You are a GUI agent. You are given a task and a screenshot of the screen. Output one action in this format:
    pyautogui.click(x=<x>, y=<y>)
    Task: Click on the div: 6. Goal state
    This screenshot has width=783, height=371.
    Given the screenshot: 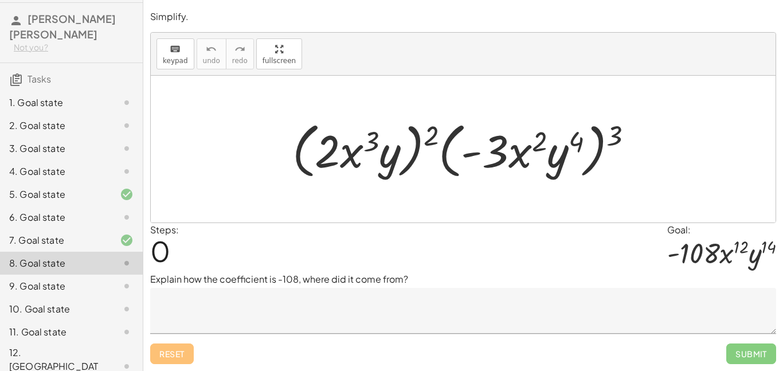 What is the action you would take?
    pyautogui.click(x=55, y=217)
    